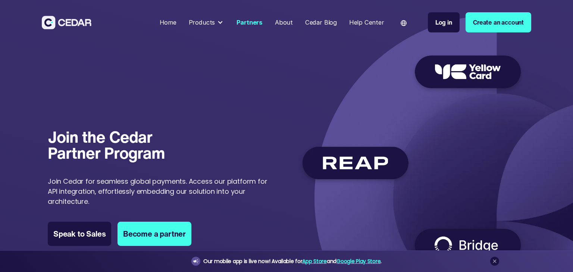 The image size is (573, 272). Describe the element at coordinates (113, 145) in the screenshot. I see `h1: Join the Cedar Partner Program` at that location.